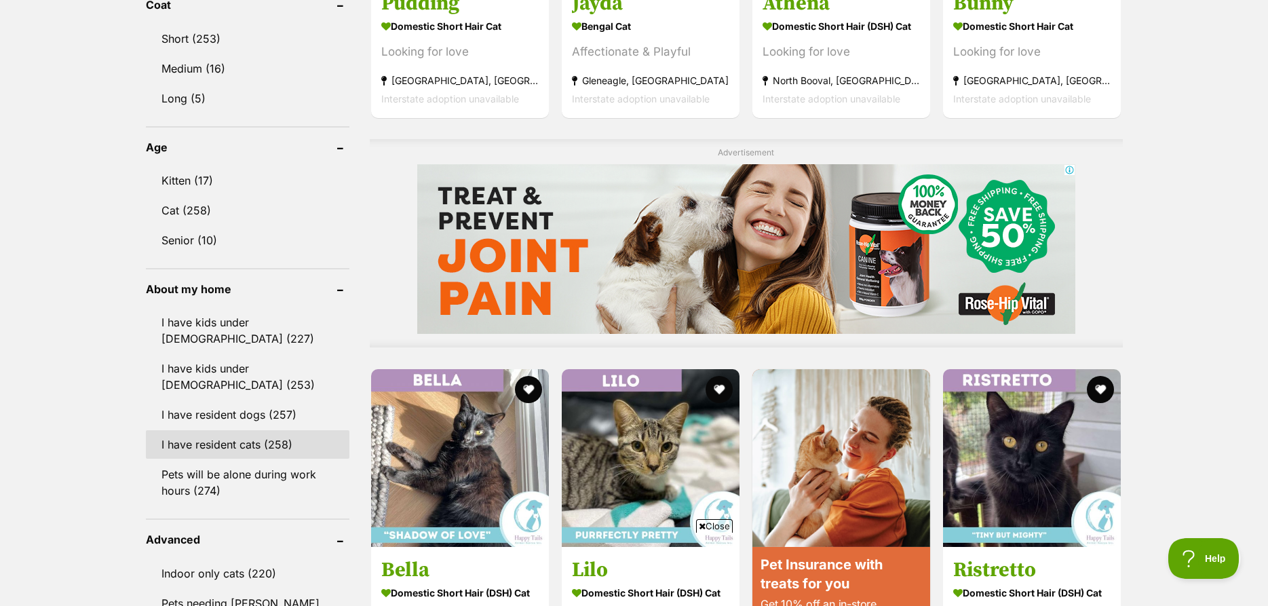  Describe the element at coordinates (248, 573) in the screenshot. I see `a: Indoor only cats (220)` at that location.